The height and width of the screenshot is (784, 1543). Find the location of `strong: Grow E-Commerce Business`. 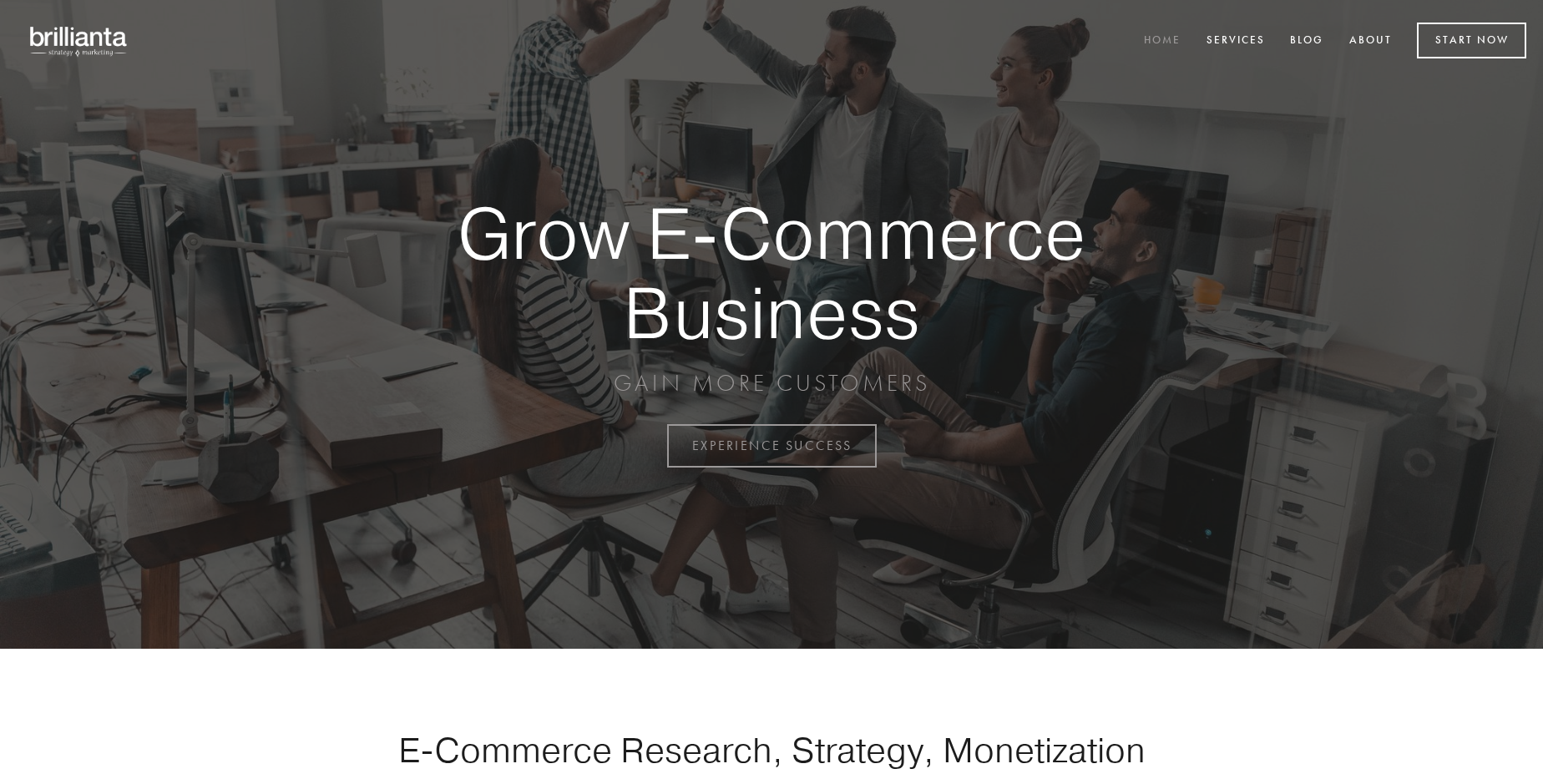

strong: Grow E-Commerce Business is located at coordinates (772, 272).